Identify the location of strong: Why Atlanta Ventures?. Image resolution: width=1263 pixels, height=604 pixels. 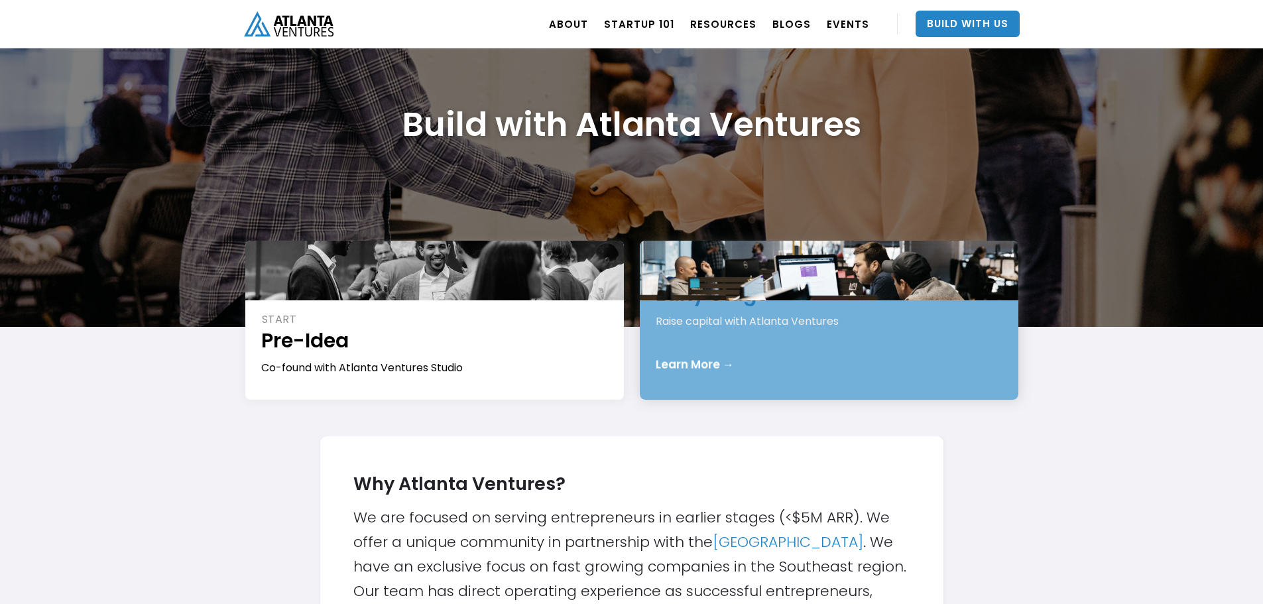
(459, 483).